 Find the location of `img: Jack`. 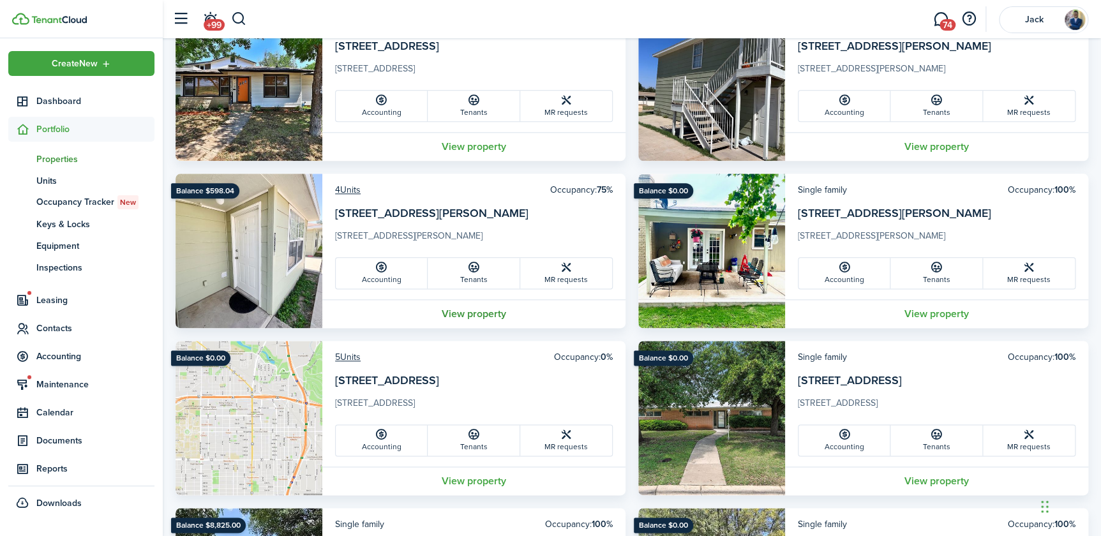

img: Jack is located at coordinates (1075, 20).